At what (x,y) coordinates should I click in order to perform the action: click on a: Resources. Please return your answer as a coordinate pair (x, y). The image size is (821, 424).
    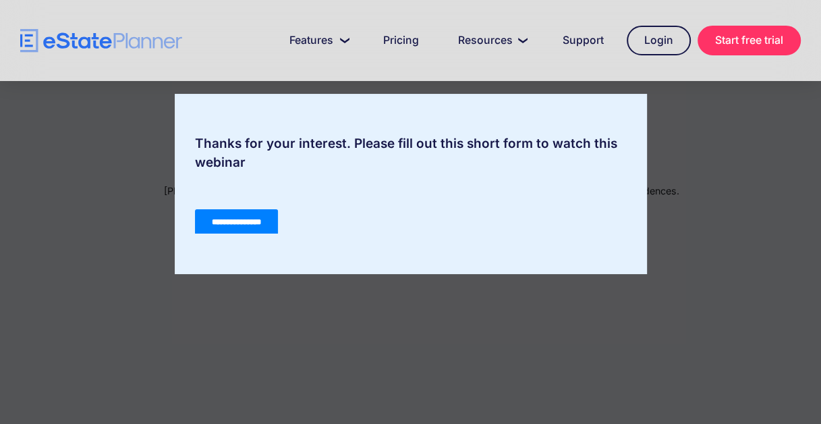
    Looking at the image, I should click on (491, 40).